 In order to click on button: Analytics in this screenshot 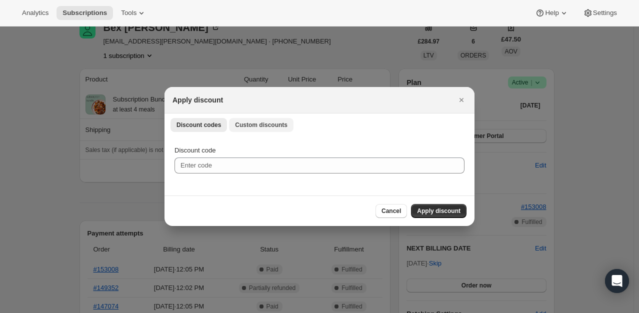, I will do `click(35, 13)`.